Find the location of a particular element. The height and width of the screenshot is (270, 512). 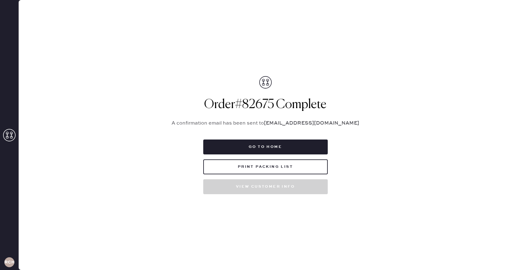

button: View customer info is located at coordinates (265, 187).